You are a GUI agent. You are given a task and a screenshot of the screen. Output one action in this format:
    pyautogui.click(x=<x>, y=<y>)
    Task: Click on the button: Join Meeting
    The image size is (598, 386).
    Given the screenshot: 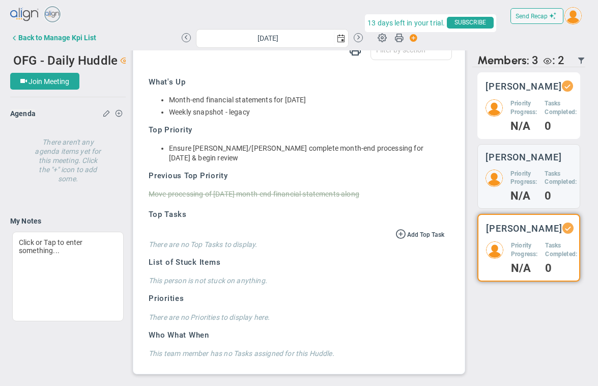 What is the action you would take?
    pyautogui.click(x=45, y=81)
    